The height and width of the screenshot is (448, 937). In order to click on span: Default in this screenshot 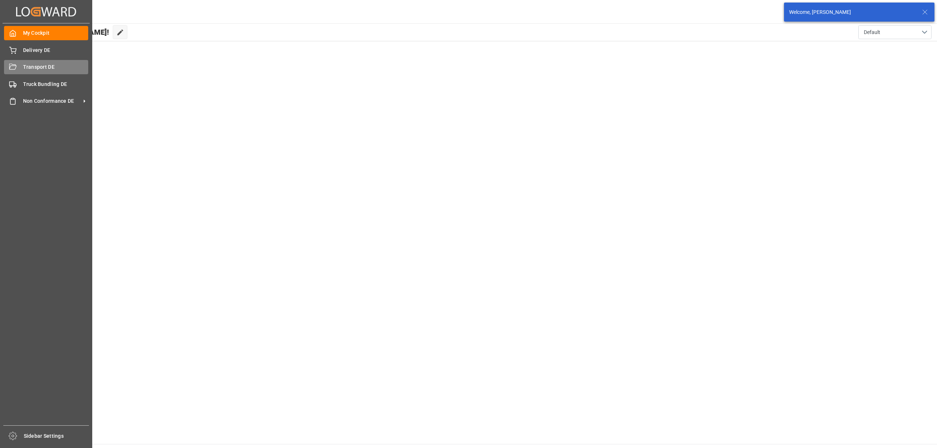, I will do `click(872, 32)`.